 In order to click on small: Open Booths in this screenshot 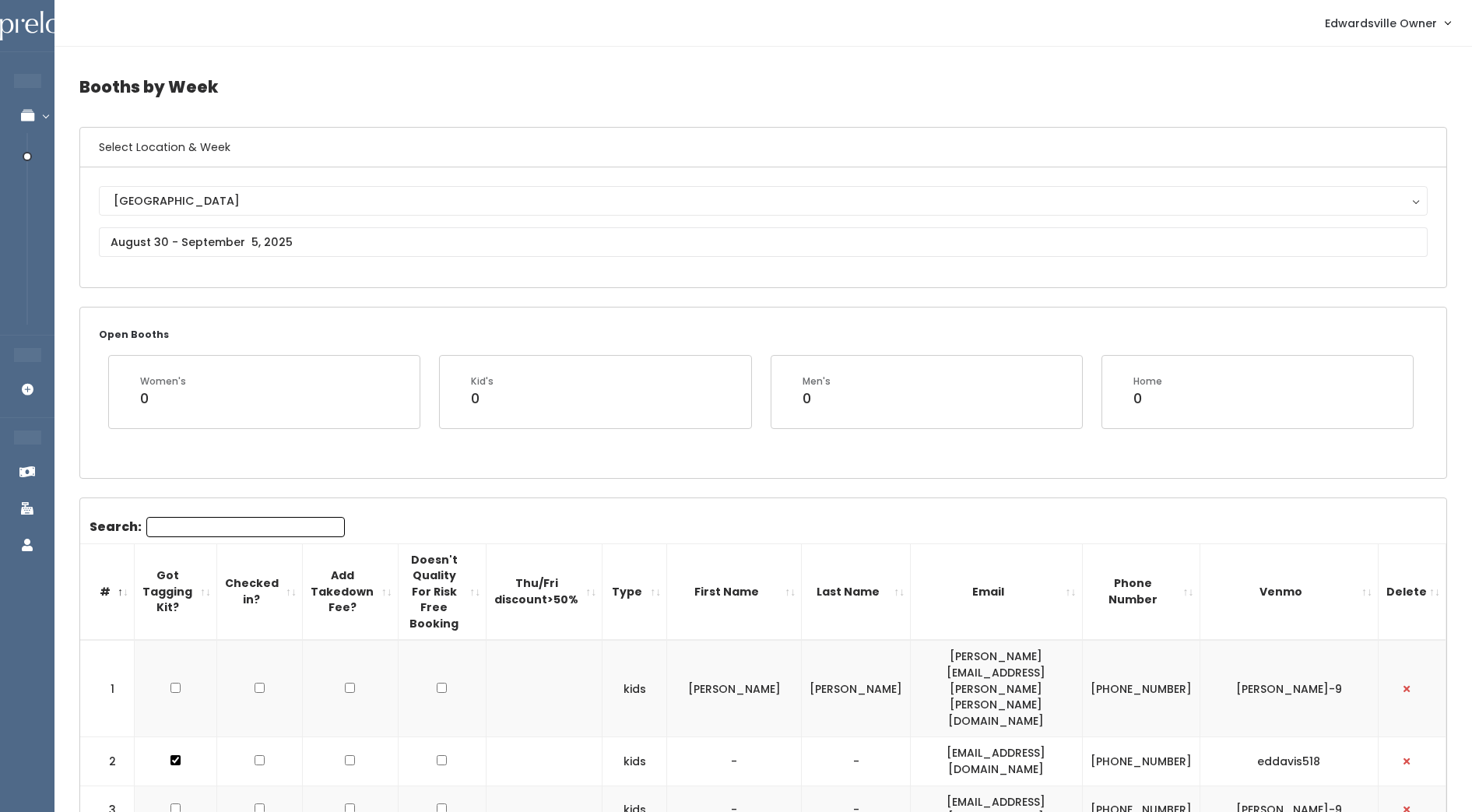, I will do `click(134, 334)`.